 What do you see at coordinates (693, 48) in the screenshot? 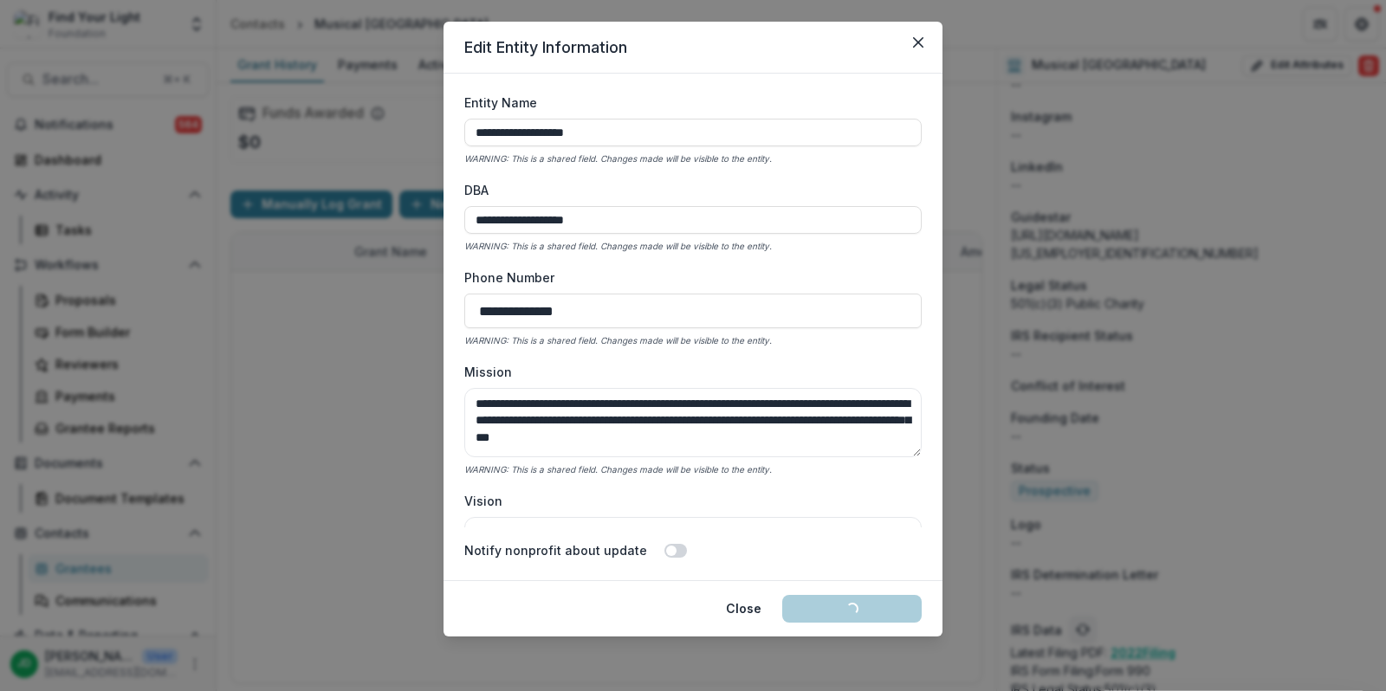
I see `header: Edit Entity Information` at bounding box center [693, 48].